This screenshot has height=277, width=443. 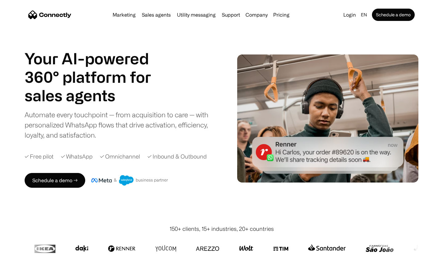 What do you see at coordinates (349, 15) in the screenshot?
I see `a: Login` at bounding box center [349, 15].